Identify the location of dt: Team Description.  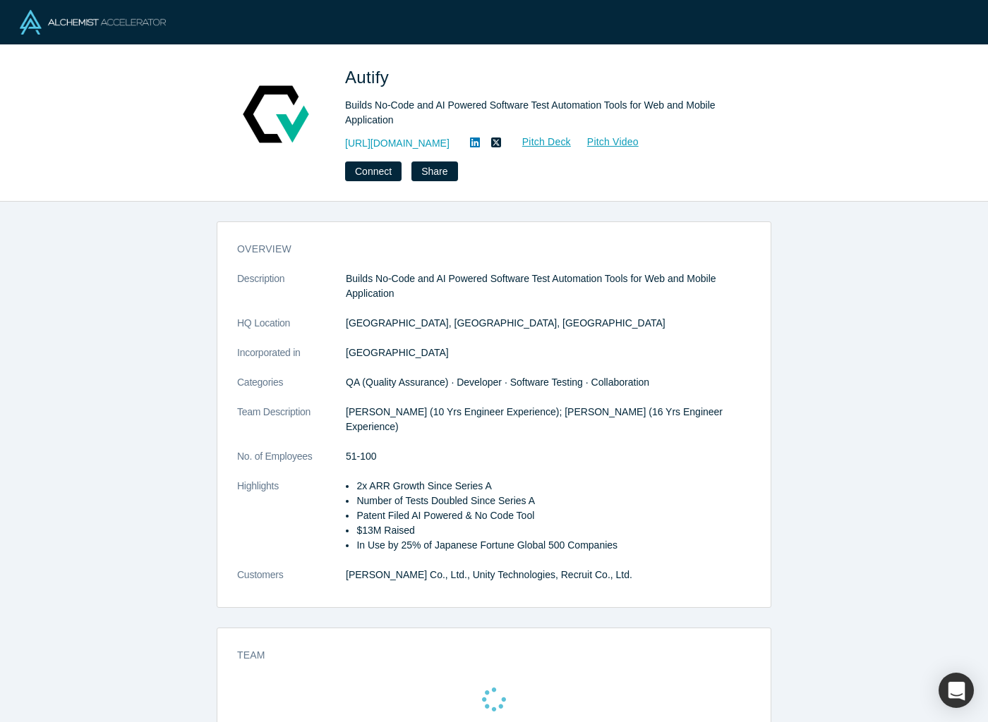
(291, 427).